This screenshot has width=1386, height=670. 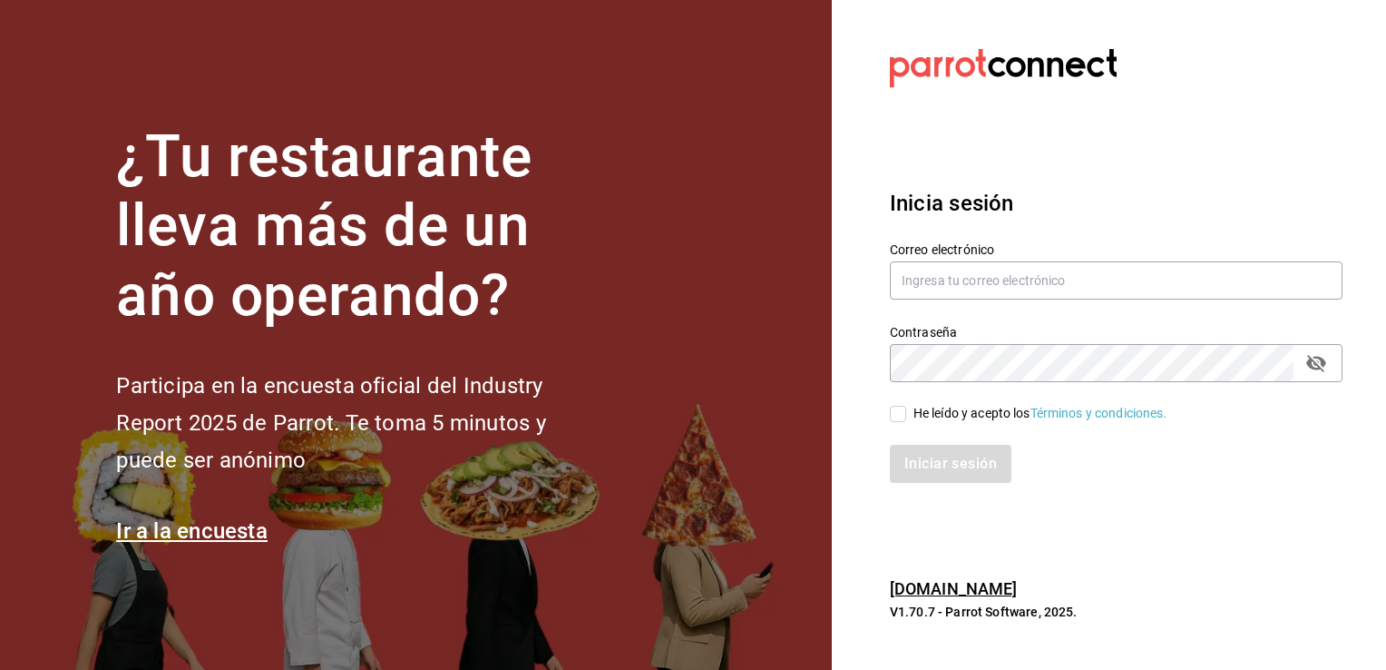 What do you see at coordinates (1116, 249) in the screenshot?
I see `label: Correo electrónico` at bounding box center [1116, 249].